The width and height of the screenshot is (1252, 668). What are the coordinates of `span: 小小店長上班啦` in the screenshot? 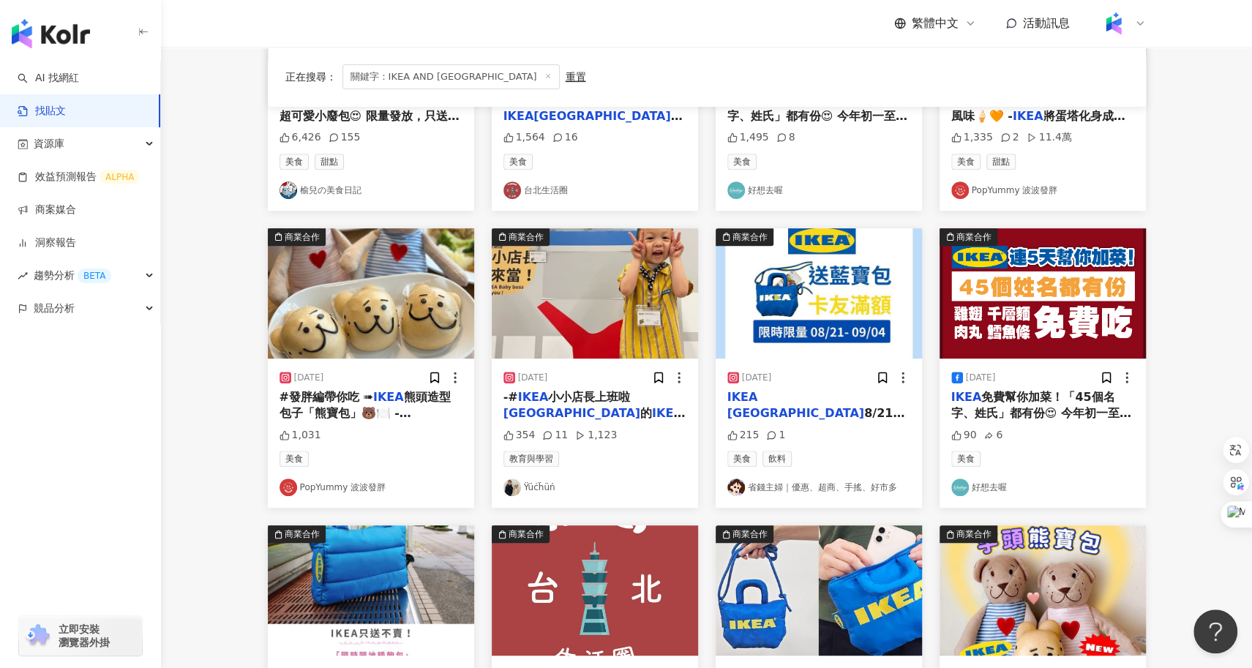 It's located at (589, 397).